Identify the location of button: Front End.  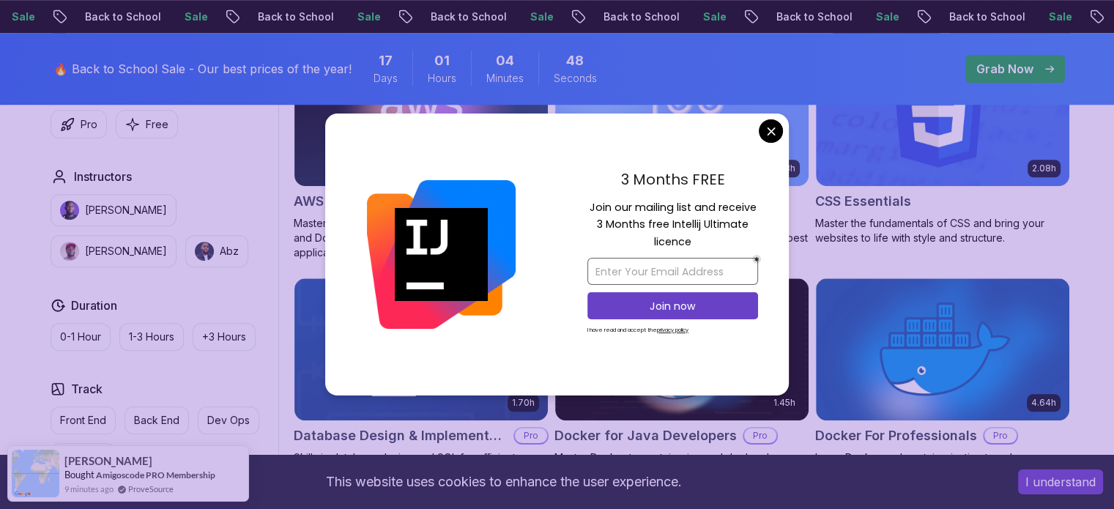
(83, 420).